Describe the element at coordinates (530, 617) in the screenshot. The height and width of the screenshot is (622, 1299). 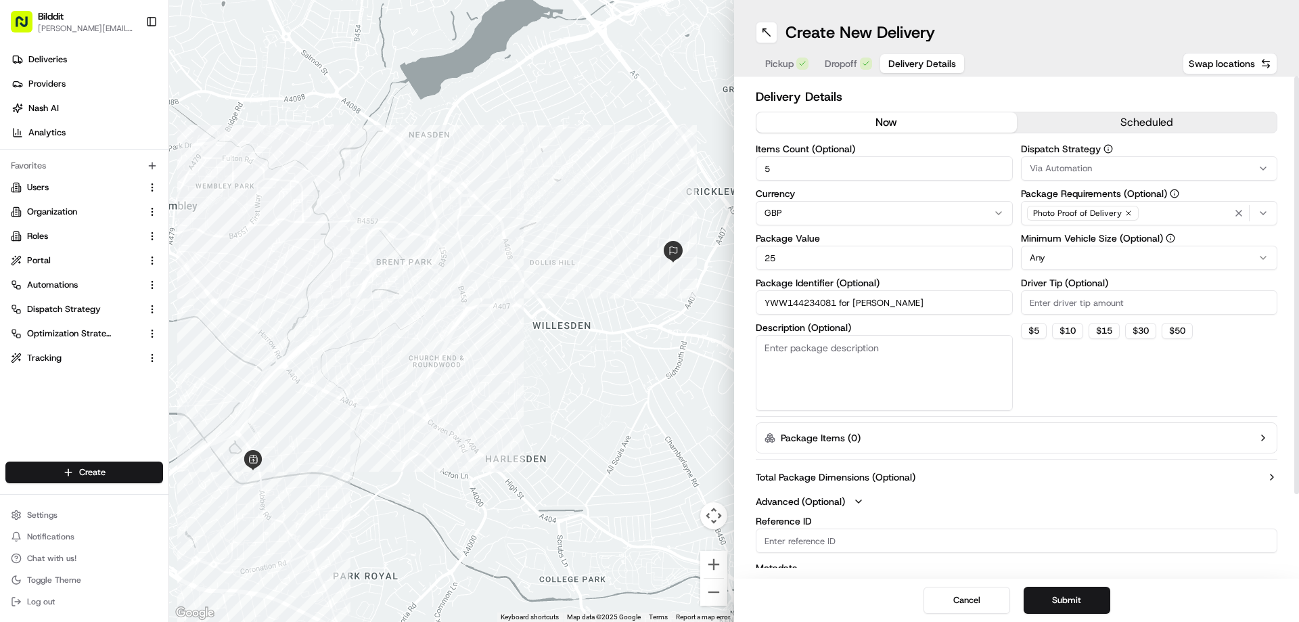
I see `button: Keyboard shortcuts` at that location.